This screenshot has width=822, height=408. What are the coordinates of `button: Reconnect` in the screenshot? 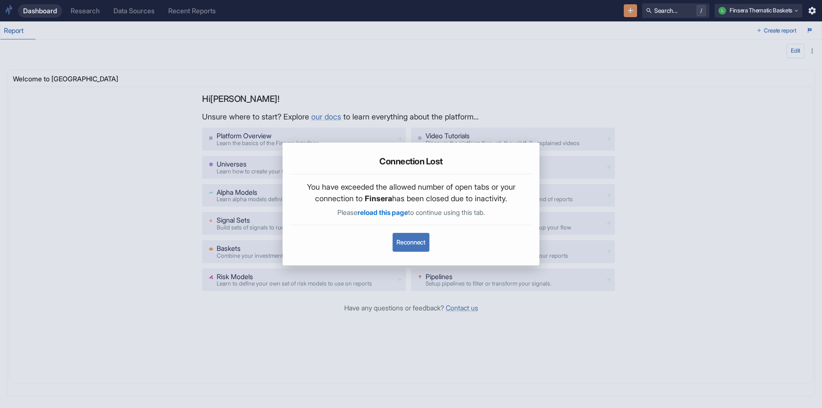 It's located at (410, 242).